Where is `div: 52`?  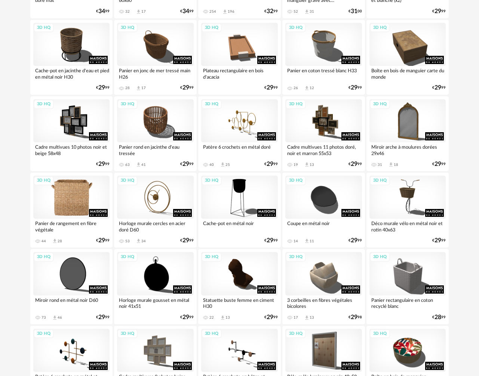 div: 52 is located at coordinates (296, 12).